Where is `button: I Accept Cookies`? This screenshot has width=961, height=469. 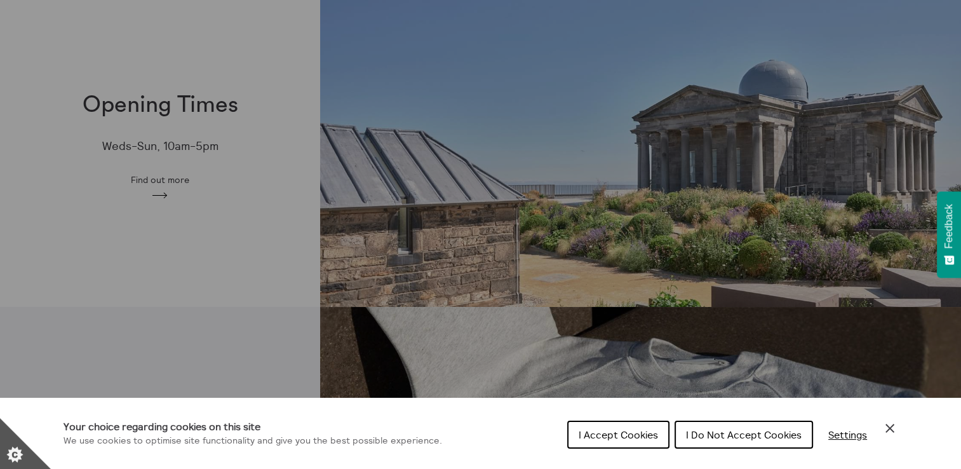
button: I Accept Cookies is located at coordinates (618, 434).